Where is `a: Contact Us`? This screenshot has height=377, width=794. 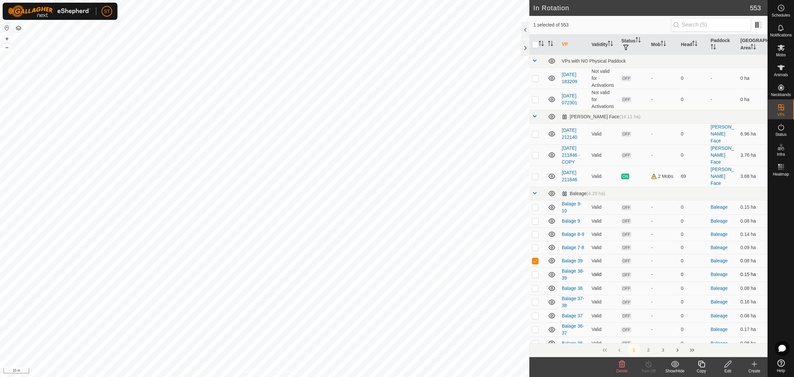 a: Contact Us is located at coordinates (281, 371).